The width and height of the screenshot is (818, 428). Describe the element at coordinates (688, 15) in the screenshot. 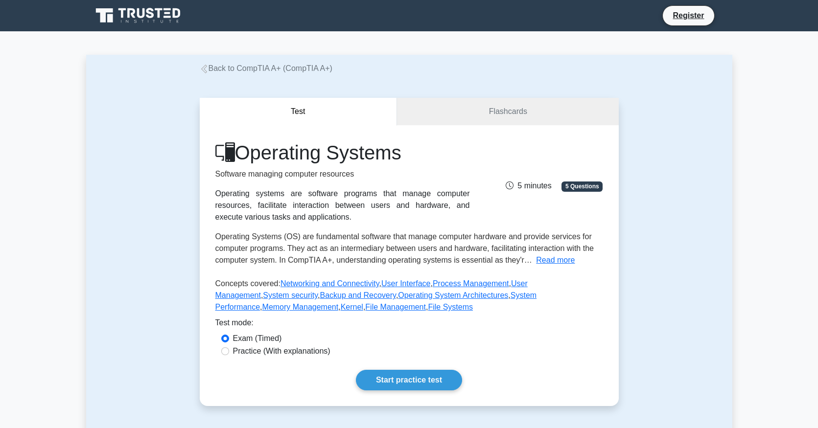

I see `a: Register` at that location.